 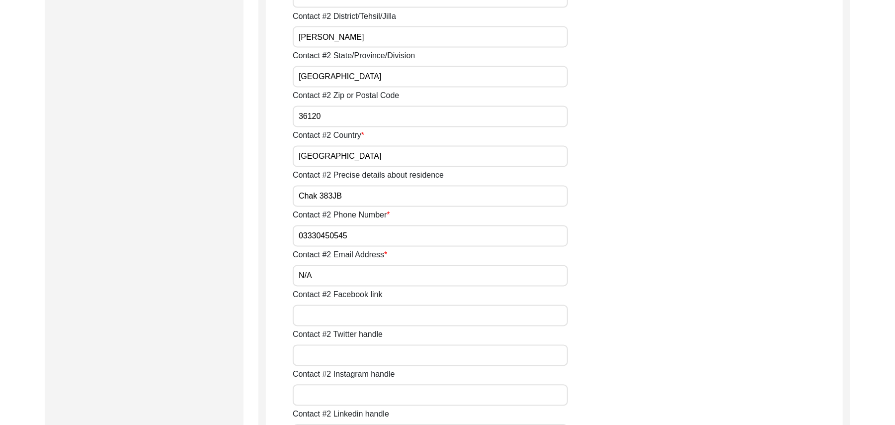 What do you see at coordinates (368, 176) in the screenshot?
I see `label: Contact #2 Precise details about residence` at bounding box center [368, 176].